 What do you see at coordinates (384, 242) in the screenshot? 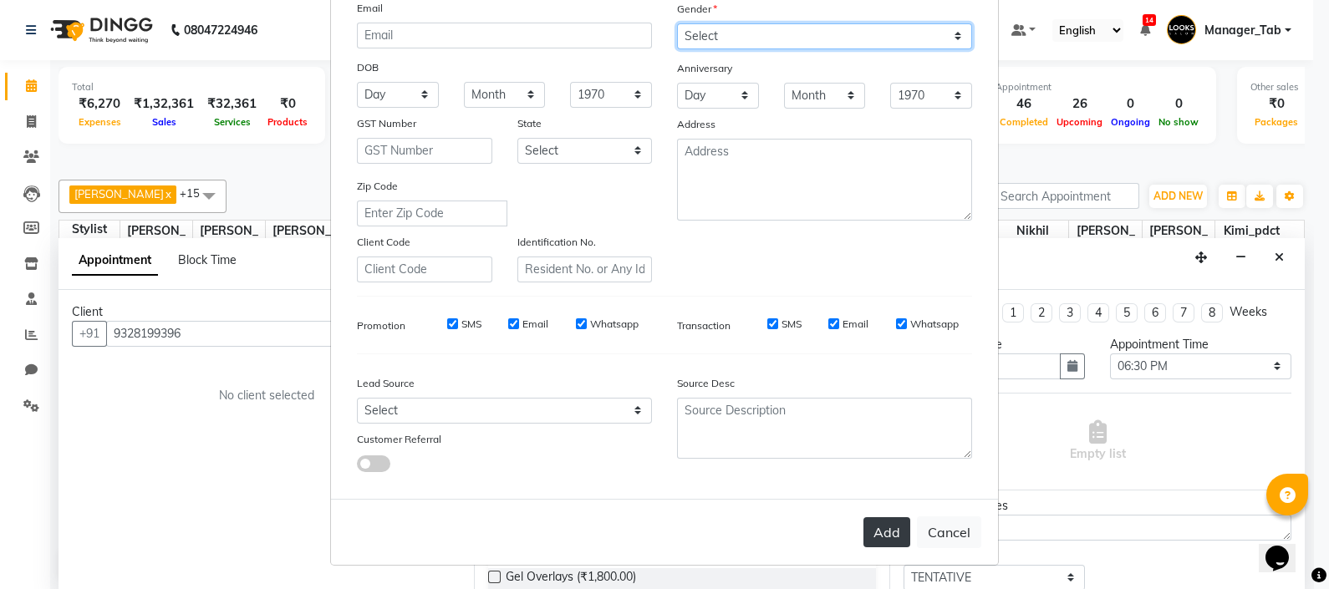
I see `label: Client Code` at bounding box center [384, 242].